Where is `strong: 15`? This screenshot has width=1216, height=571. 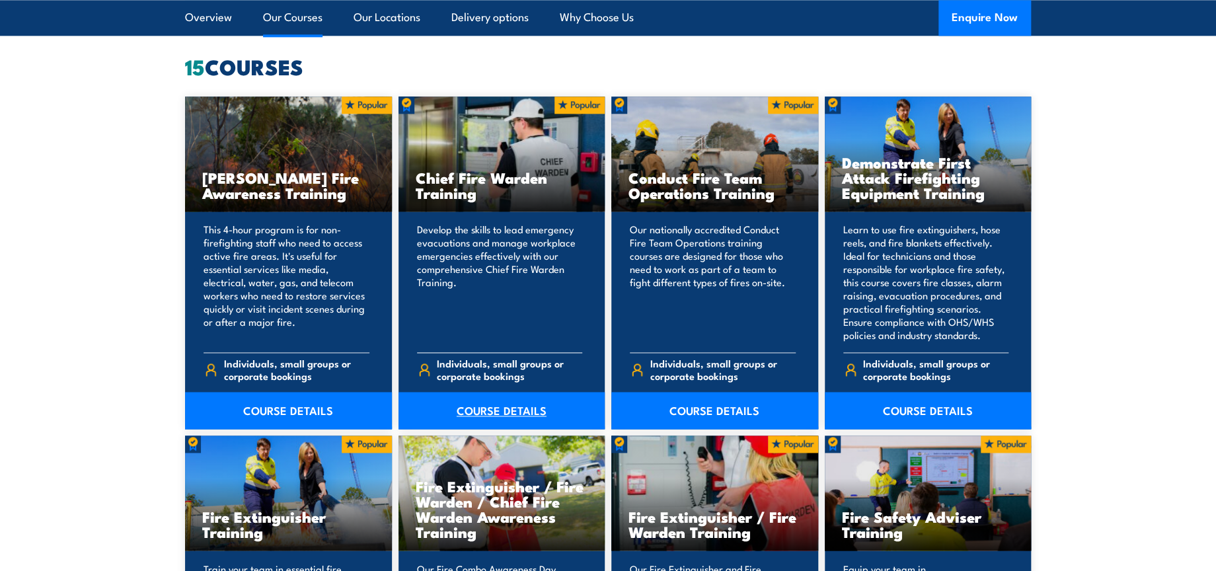 strong: 15 is located at coordinates (195, 66).